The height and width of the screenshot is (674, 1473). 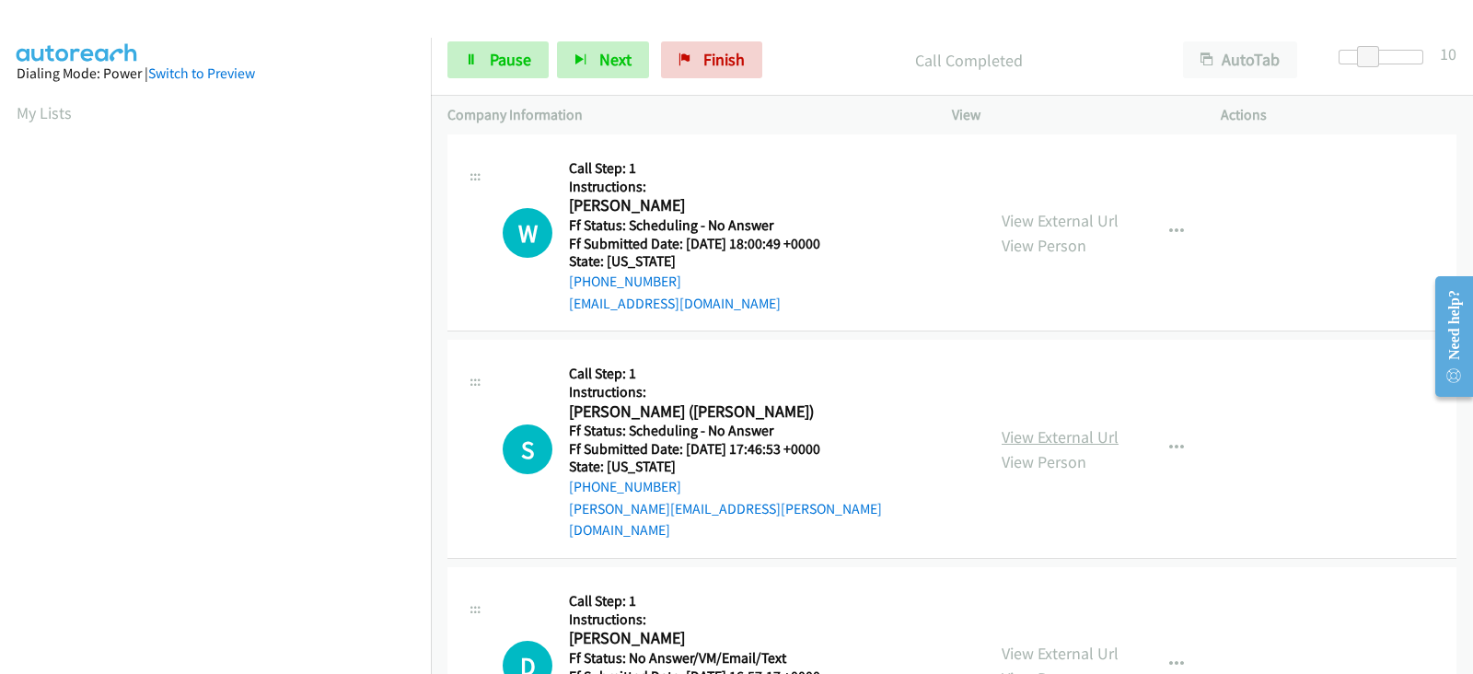 I want to click on div: Open Resource Center, so click(x=34, y=73).